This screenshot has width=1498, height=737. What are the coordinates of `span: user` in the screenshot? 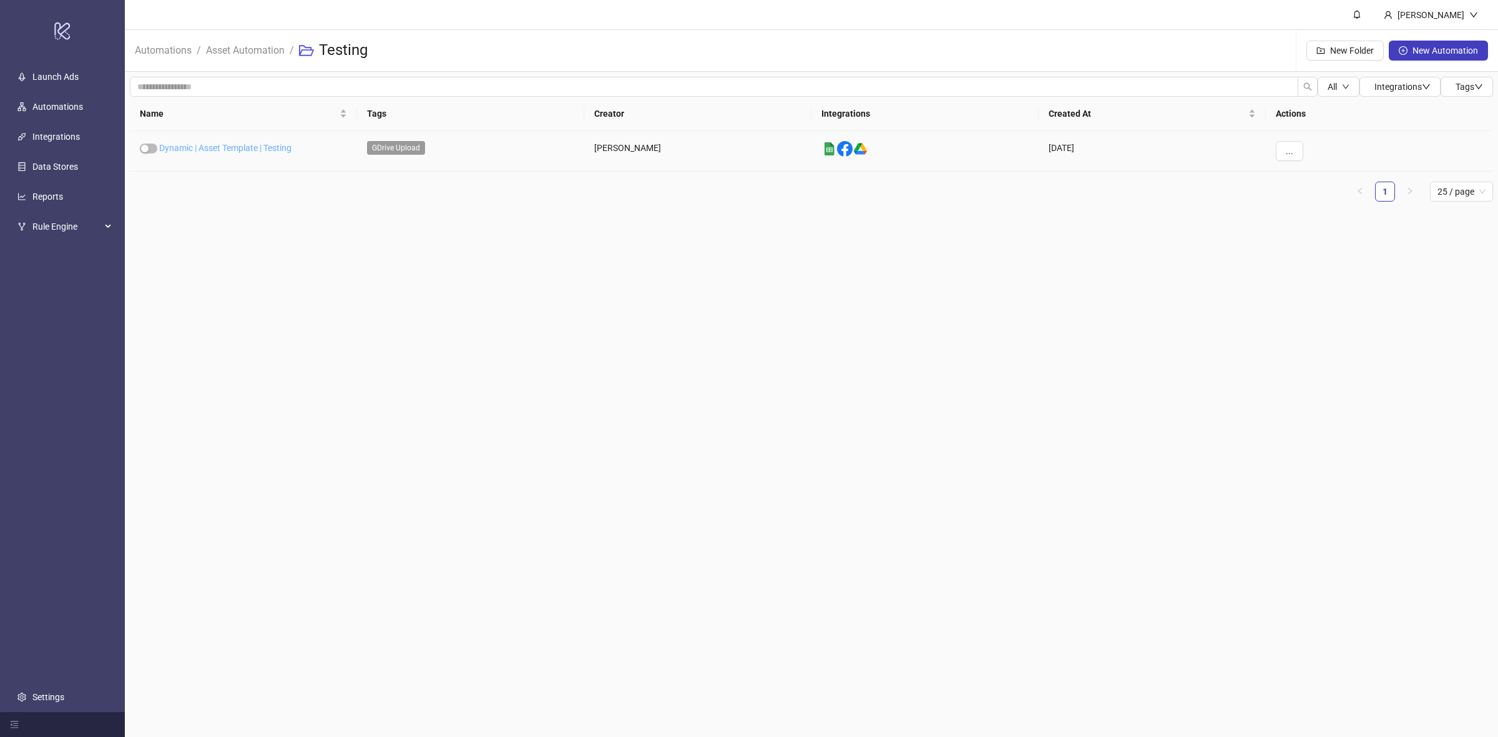 It's located at (1388, 15).